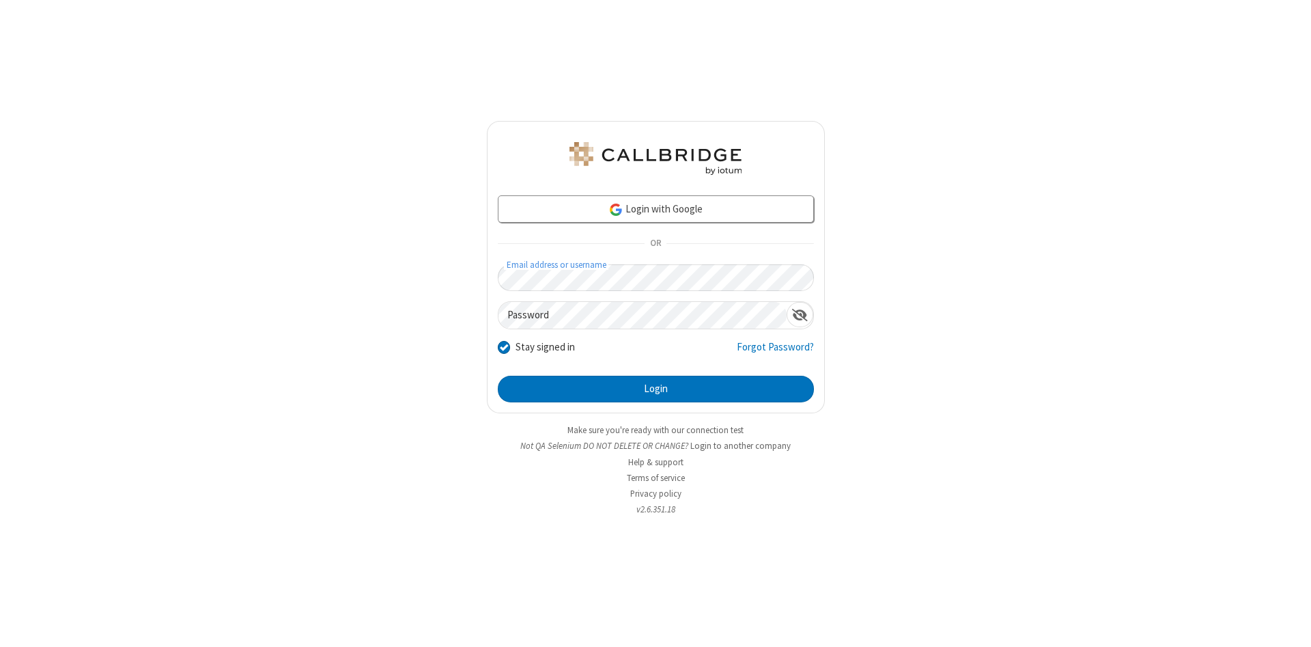  Describe the element at coordinates (656, 277) in the screenshot. I see `input: Email address or username` at that location.